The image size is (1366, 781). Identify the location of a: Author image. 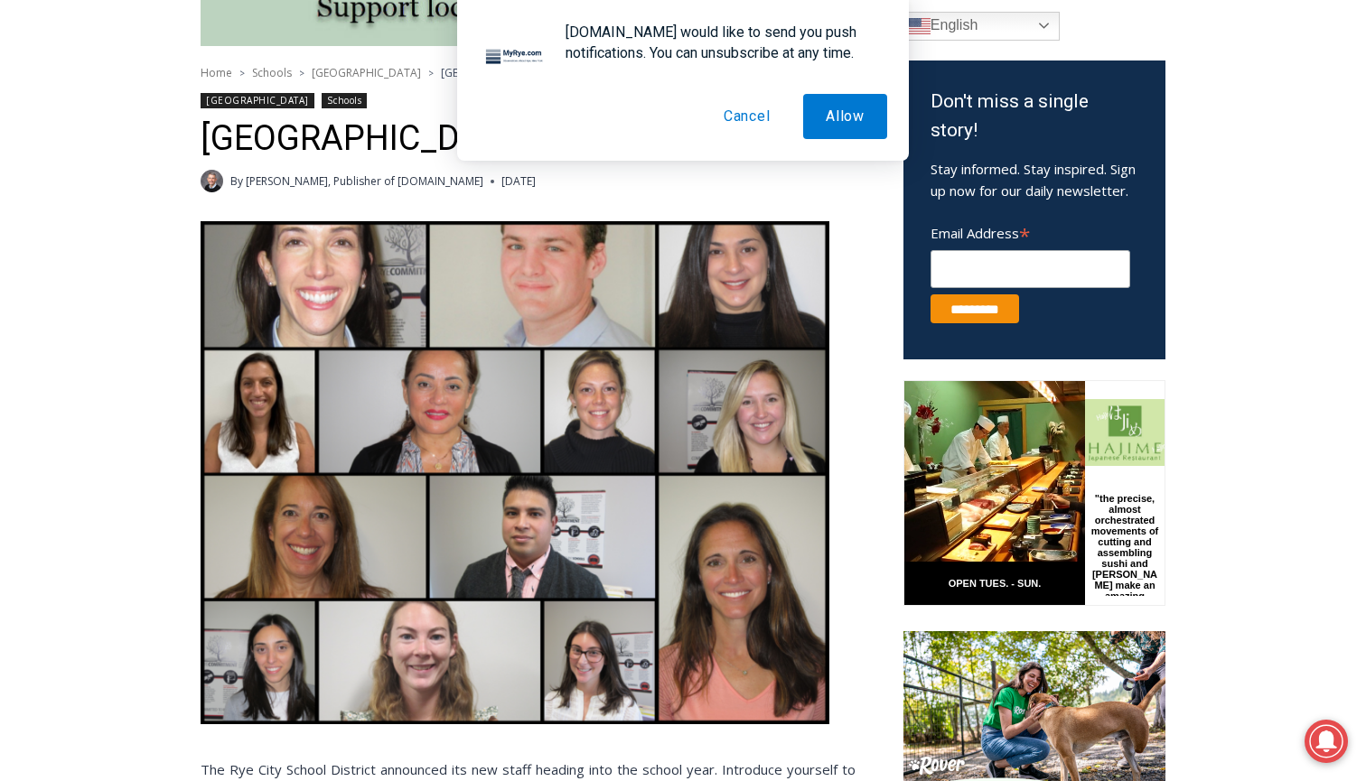
(211, 181).